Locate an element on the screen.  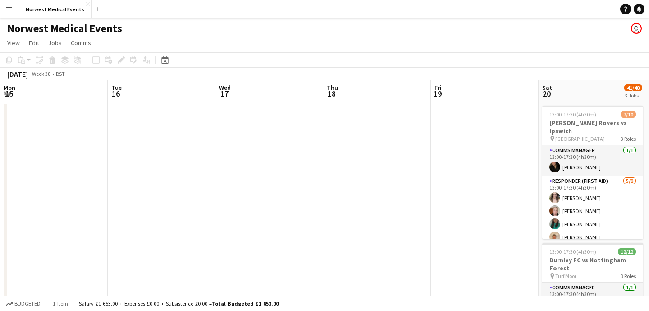
span: 1 item is located at coordinates (60, 303).